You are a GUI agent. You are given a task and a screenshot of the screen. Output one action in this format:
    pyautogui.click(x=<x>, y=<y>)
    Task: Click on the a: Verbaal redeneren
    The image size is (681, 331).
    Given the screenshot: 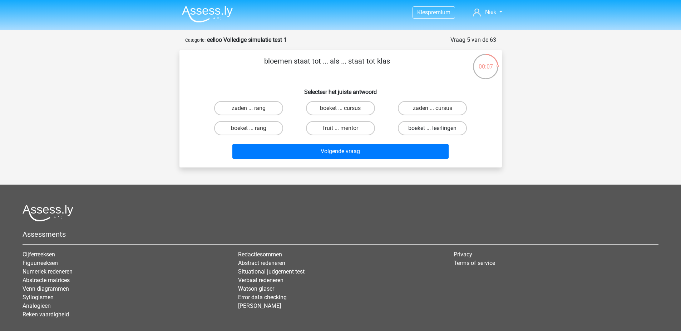 What is the action you would take?
    pyautogui.click(x=261, y=280)
    